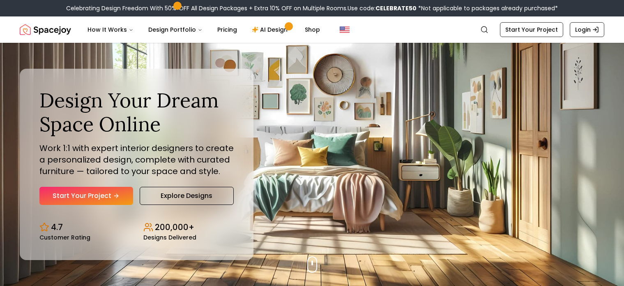 This screenshot has height=286, width=624. What do you see at coordinates (136, 112) in the screenshot?
I see `h1: Design Your Dream Space Online` at bounding box center [136, 112].